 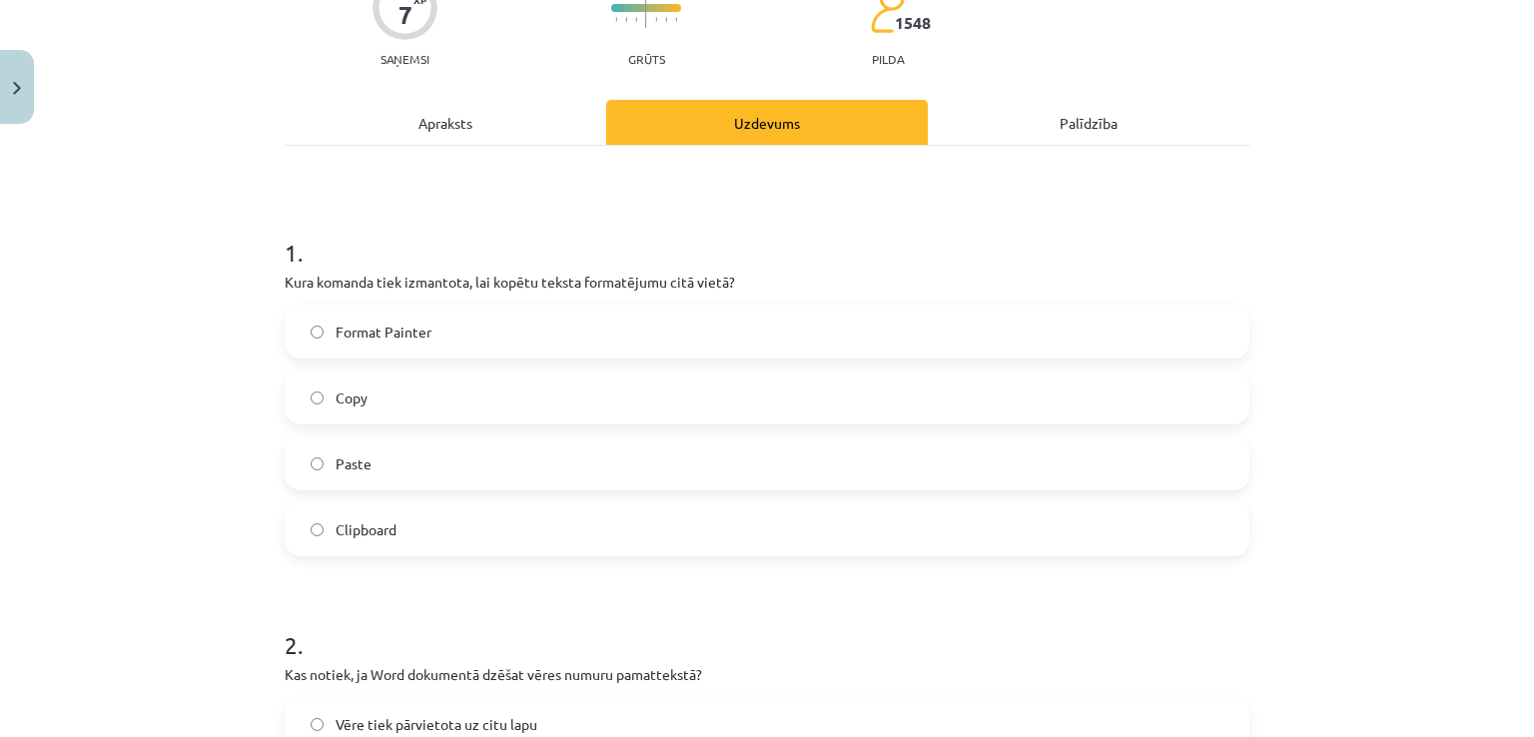 I want to click on input: Clipboard, so click(x=317, y=529).